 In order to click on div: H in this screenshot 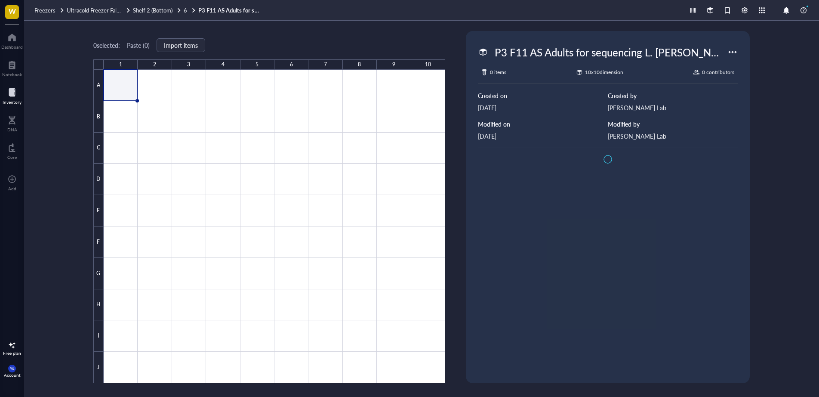, I will do `click(98, 305)`.